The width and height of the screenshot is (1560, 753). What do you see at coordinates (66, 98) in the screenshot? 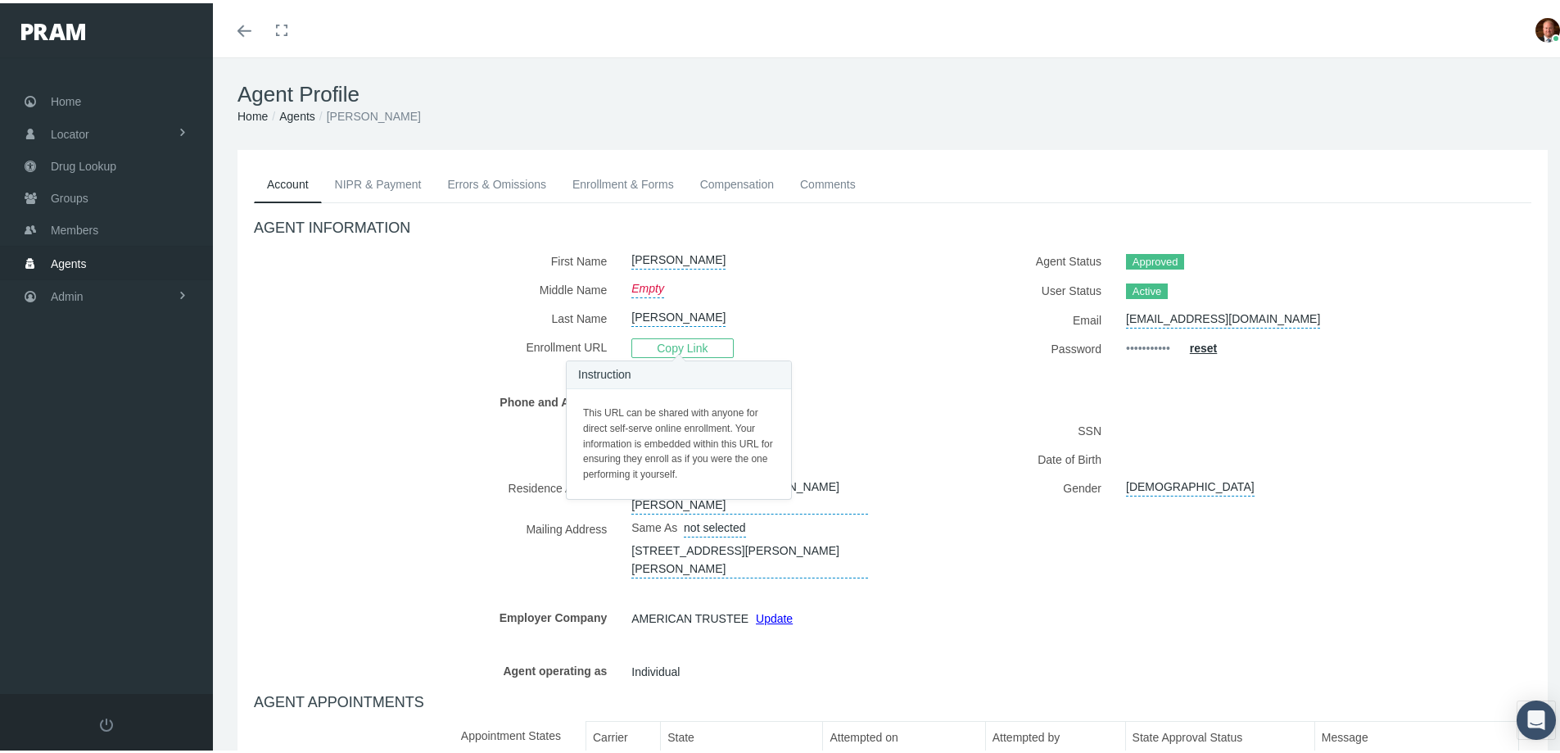
I see `span: Home` at bounding box center [66, 98].